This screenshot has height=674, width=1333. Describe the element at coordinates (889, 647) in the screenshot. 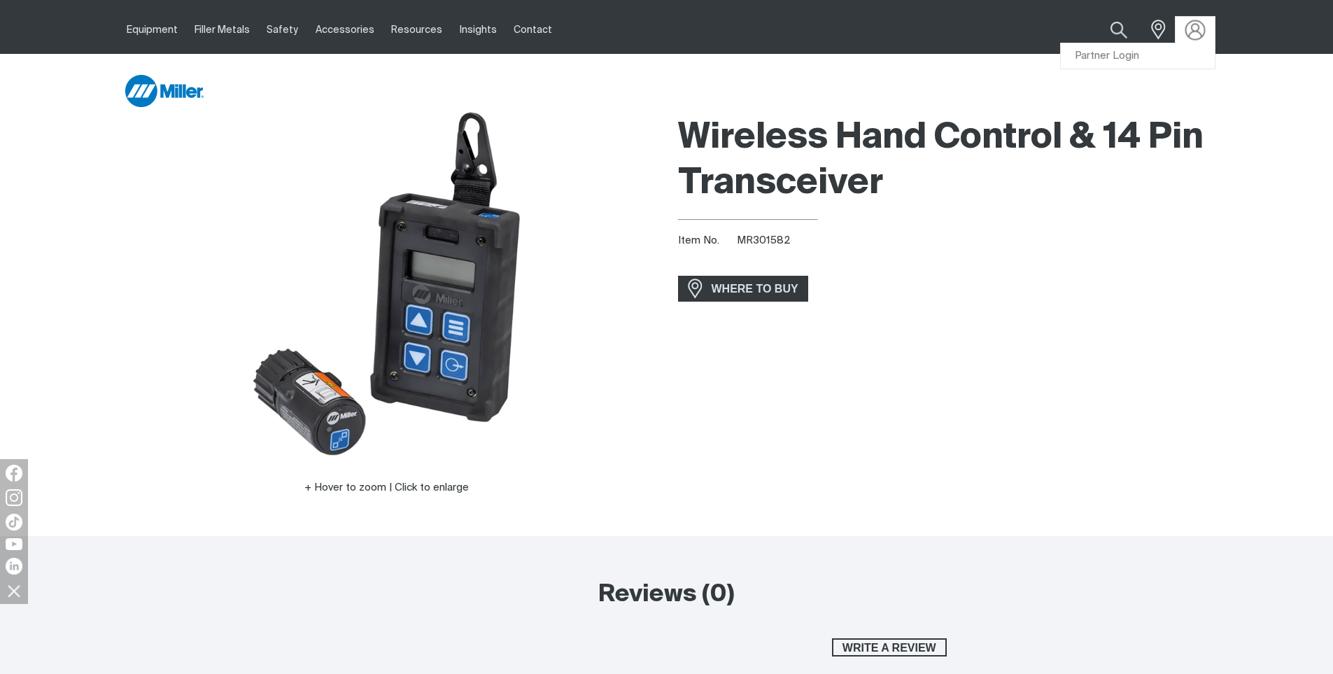

I see `span: Write a review` at that location.